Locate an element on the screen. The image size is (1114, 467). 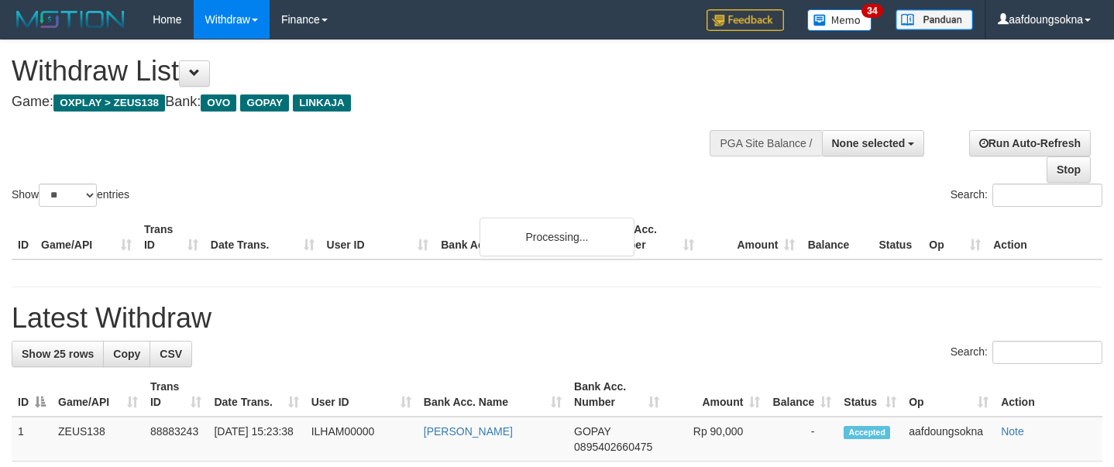
span: OXPLAY > ZEUS138 is located at coordinates (109, 103).